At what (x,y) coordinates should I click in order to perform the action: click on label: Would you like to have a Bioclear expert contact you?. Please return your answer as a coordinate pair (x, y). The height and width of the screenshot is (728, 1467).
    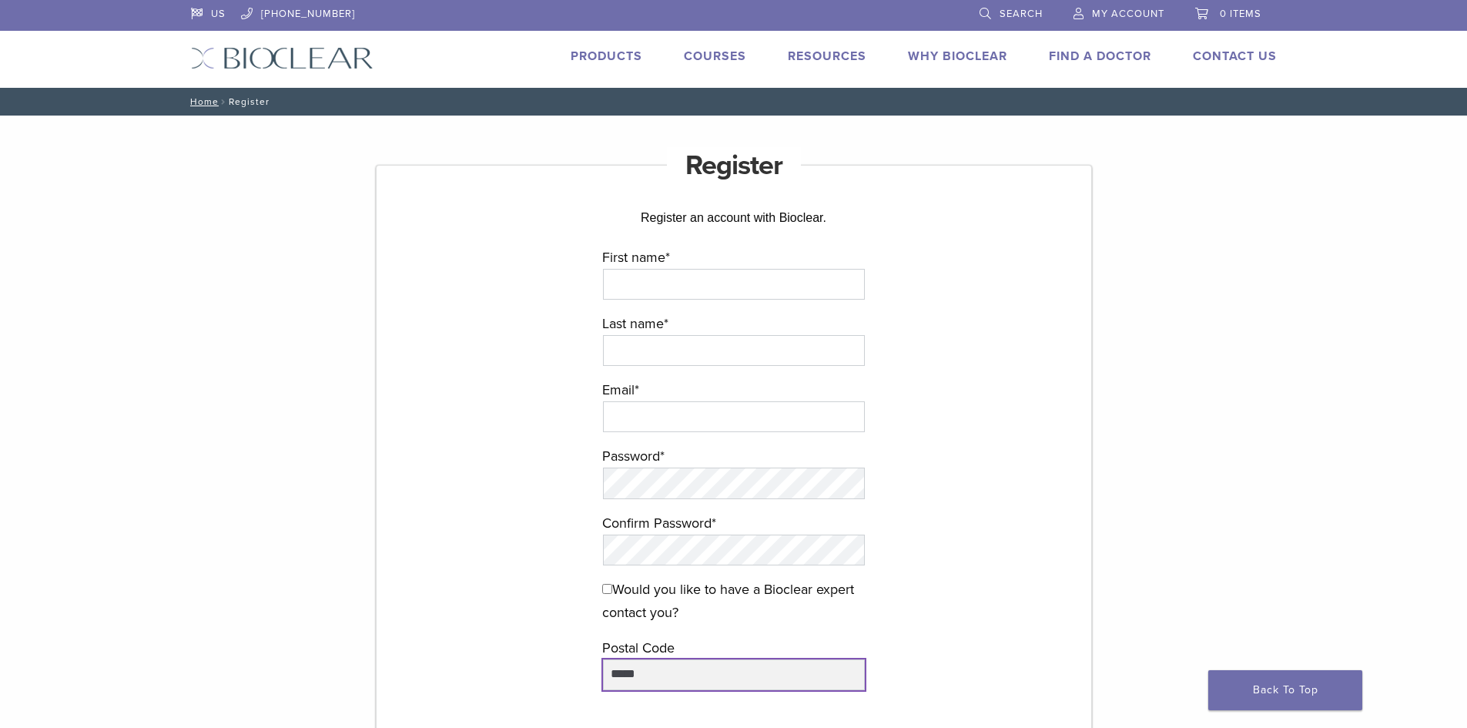
    Looking at the image, I should click on (734, 601).